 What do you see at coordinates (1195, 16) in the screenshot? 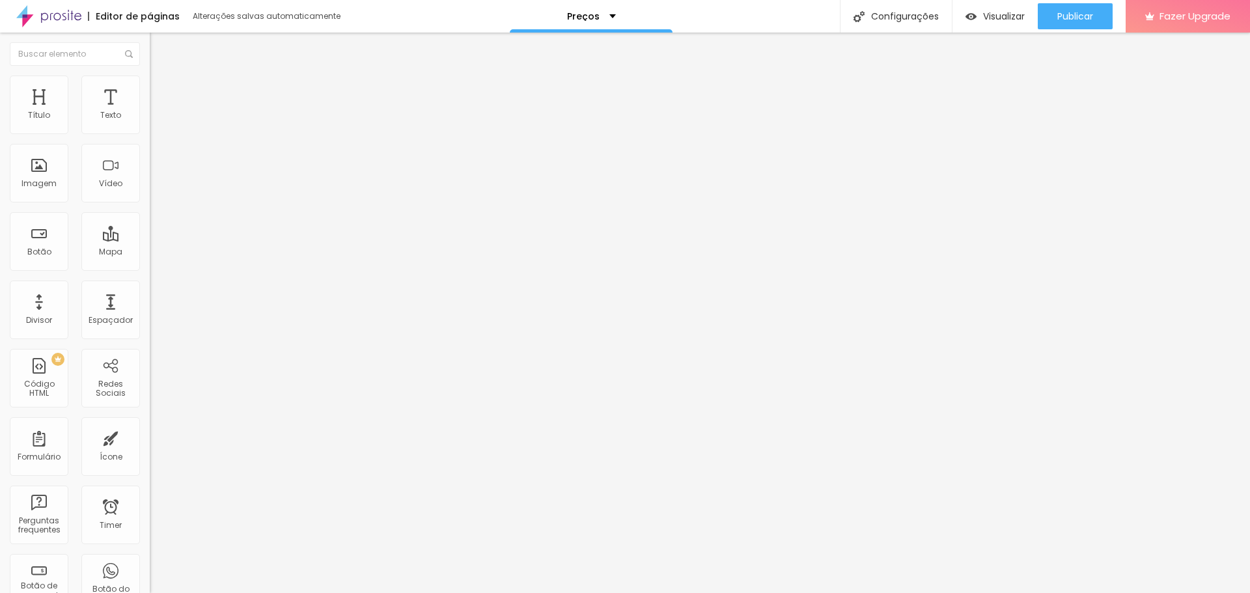
I see `span: Fazer Upgrade` at bounding box center [1195, 16].